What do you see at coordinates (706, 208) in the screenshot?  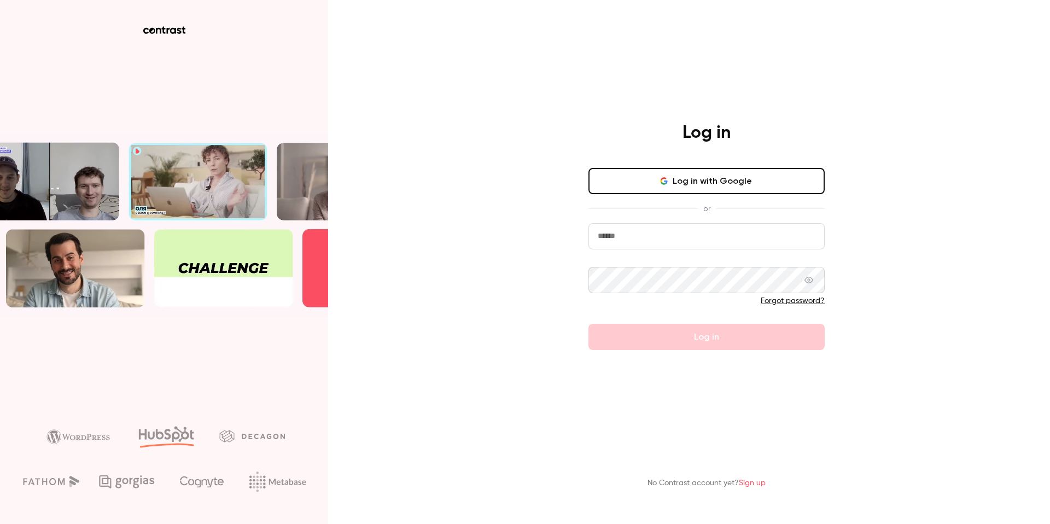 I see `span: or` at bounding box center [706, 208].